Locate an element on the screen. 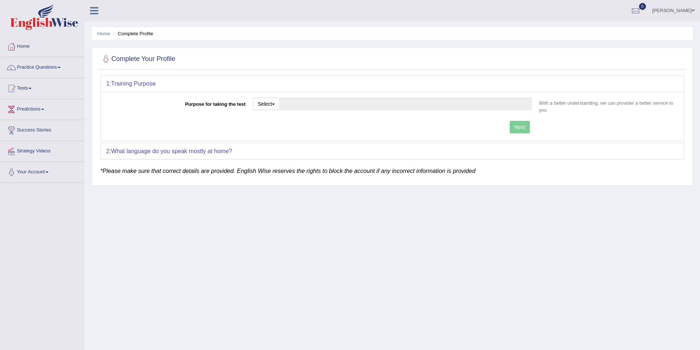  b: Training Purpose is located at coordinates (133, 83).